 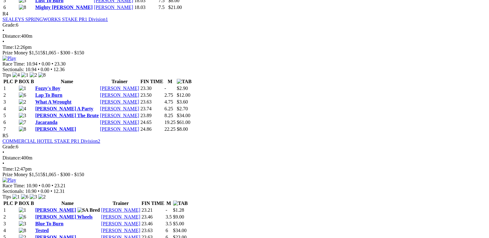 What do you see at coordinates (184, 95) in the screenshot?
I see `span: $12.00` at bounding box center [184, 95].